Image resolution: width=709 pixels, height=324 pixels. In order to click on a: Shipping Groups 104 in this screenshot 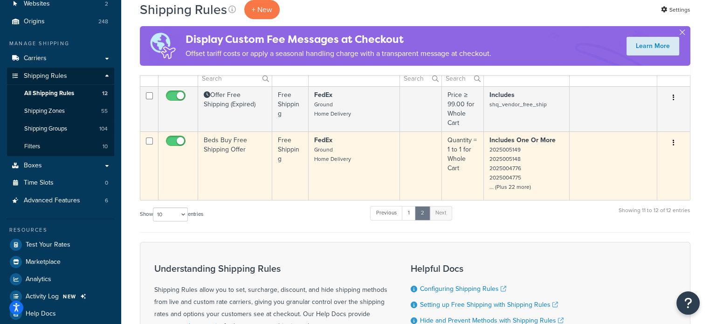, I will do `click(61, 129)`.